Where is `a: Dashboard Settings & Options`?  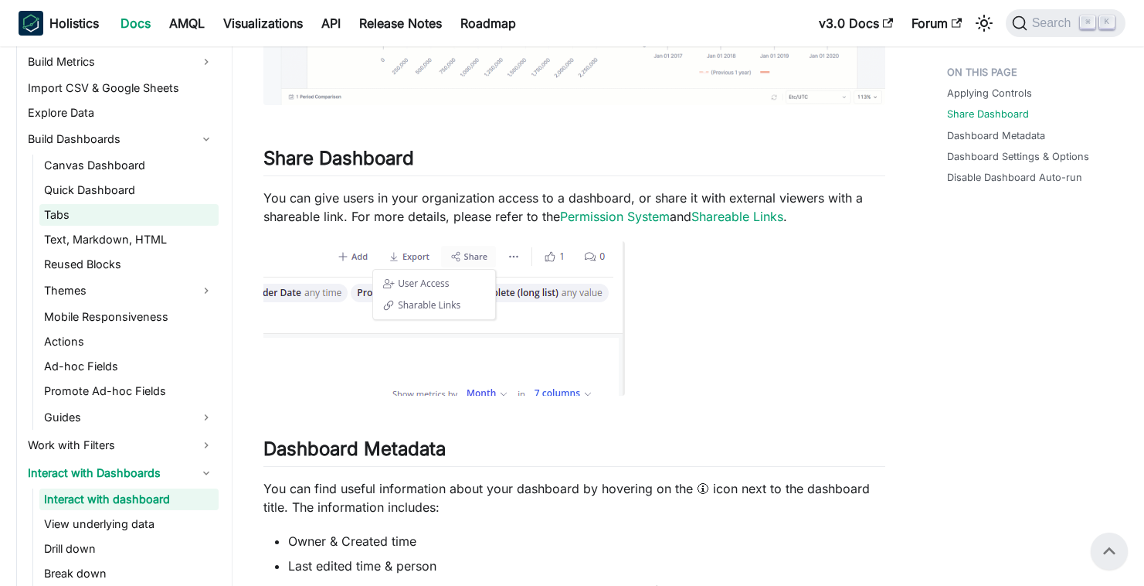 a: Dashboard Settings & Options is located at coordinates (1018, 156).